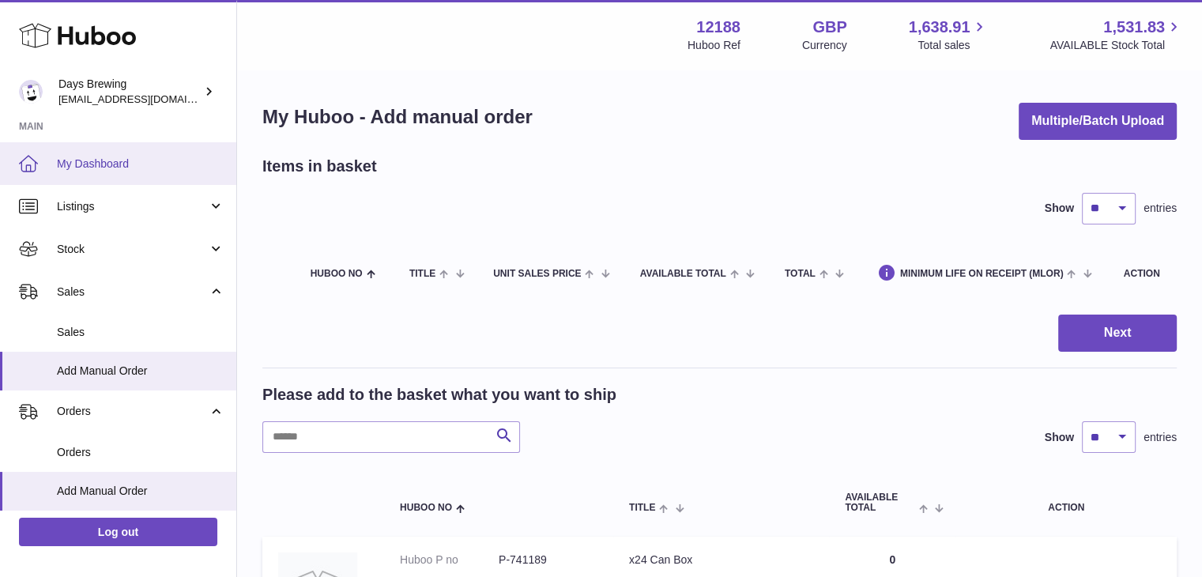 Image resolution: width=1202 pixels, height=577 pixels. I want to click on div: Action, so click(1142, 273).